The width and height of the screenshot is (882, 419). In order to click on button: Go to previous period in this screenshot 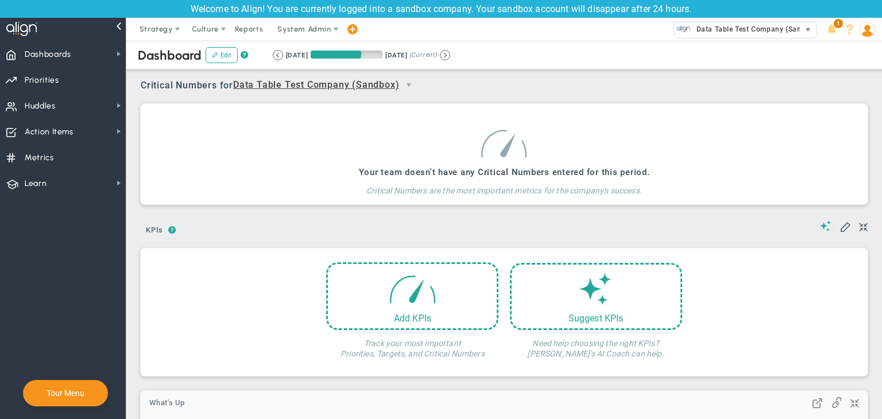, I will do `click(278, 55)`.